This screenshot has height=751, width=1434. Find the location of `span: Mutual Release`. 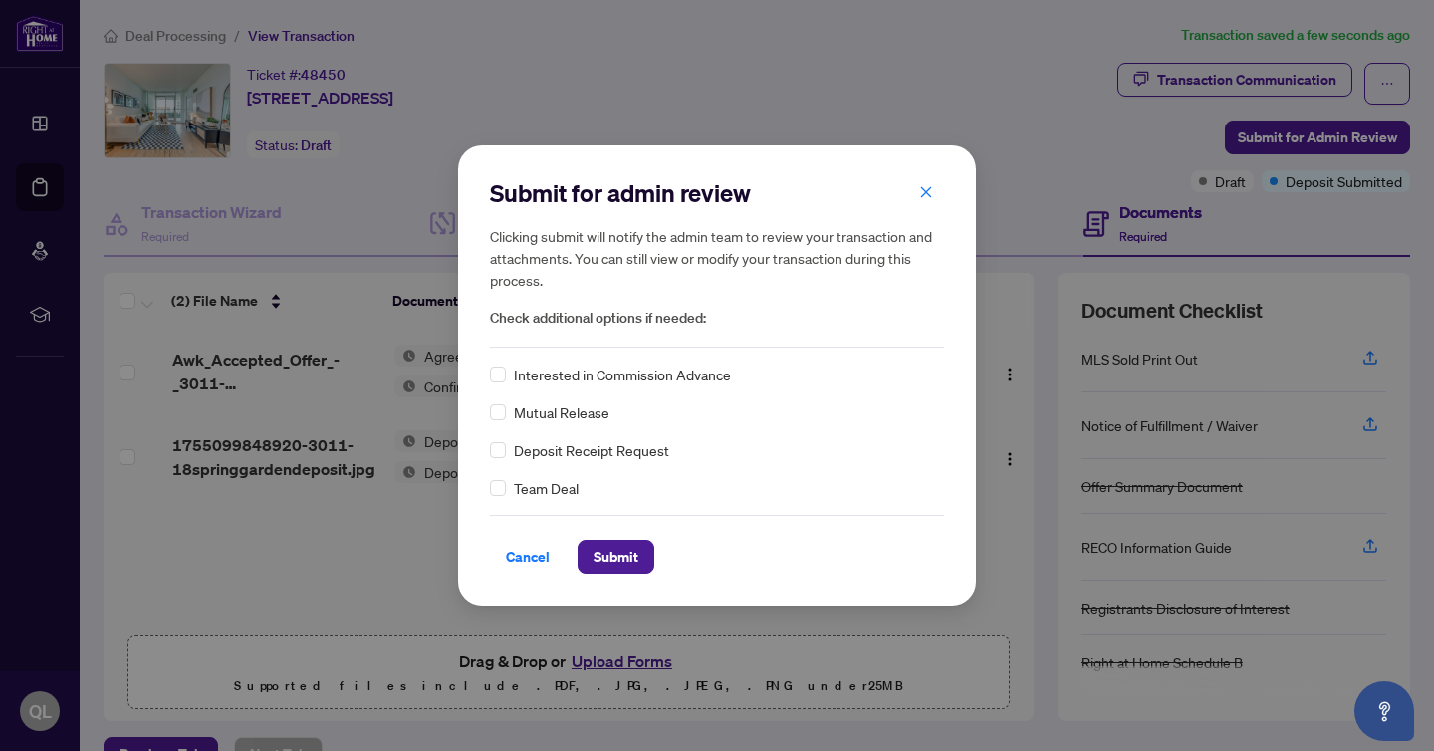

span: Mutual Release is located at coordinates (561, 412).